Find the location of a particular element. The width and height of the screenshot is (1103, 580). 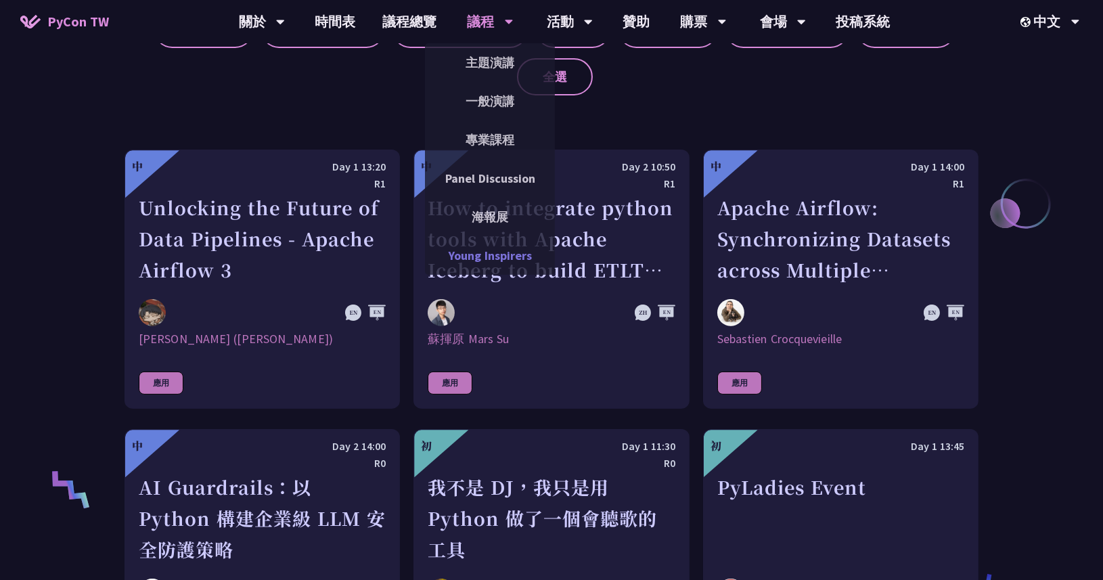

div: Apache Airflow: Synchronizing Datasets across Multiple instances is located at coordinates (840, 239).